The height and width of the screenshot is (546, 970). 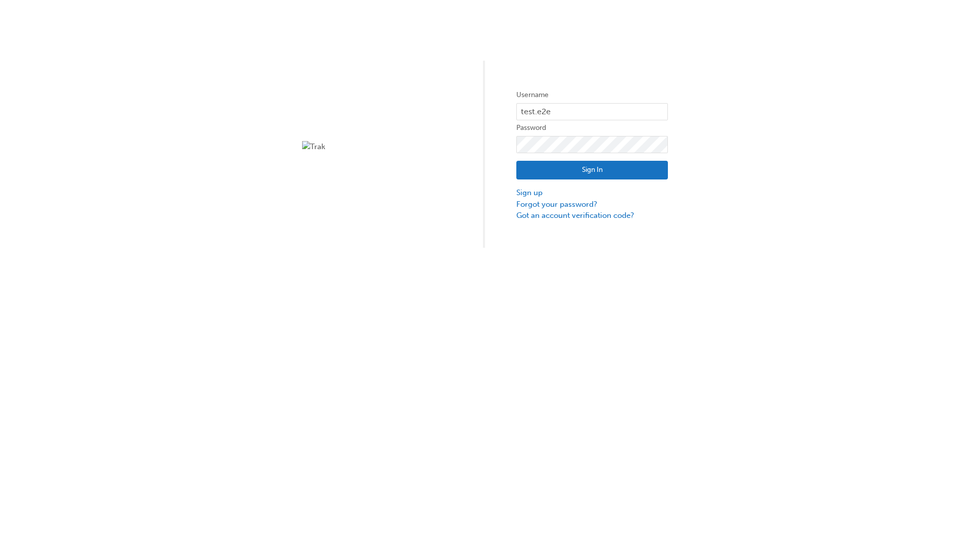 What do you see at coordinates (378, 147) in the screenshot?
I see `img: Trak` at bounding box center [378, 147].